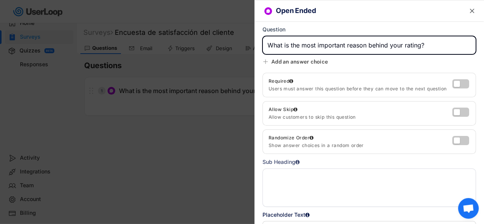 The height and width of the screenshot is (224, 484). I want to click on div: Allow customers to skip this question, so click(360, 117).